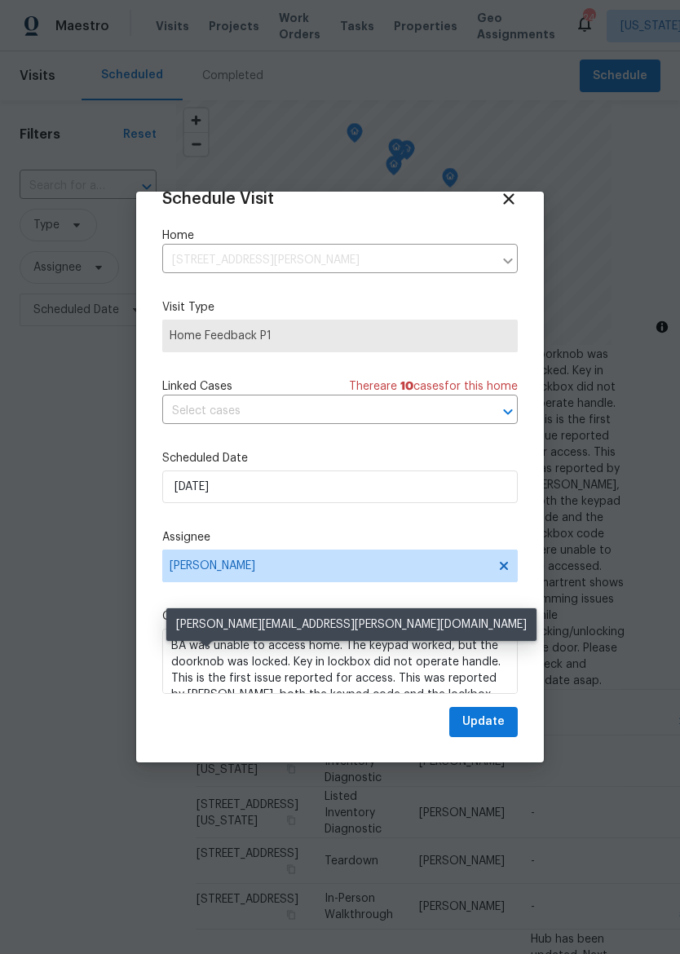  I want to click on span: Linked Cases, so click(197, 386).